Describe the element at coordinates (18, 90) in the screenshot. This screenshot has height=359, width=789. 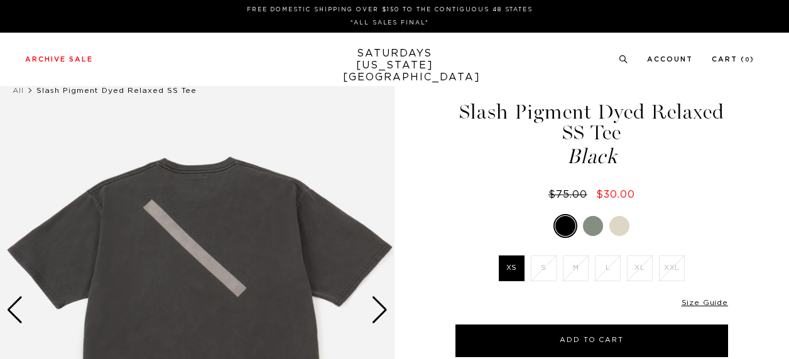
I see `a: All` at that location.